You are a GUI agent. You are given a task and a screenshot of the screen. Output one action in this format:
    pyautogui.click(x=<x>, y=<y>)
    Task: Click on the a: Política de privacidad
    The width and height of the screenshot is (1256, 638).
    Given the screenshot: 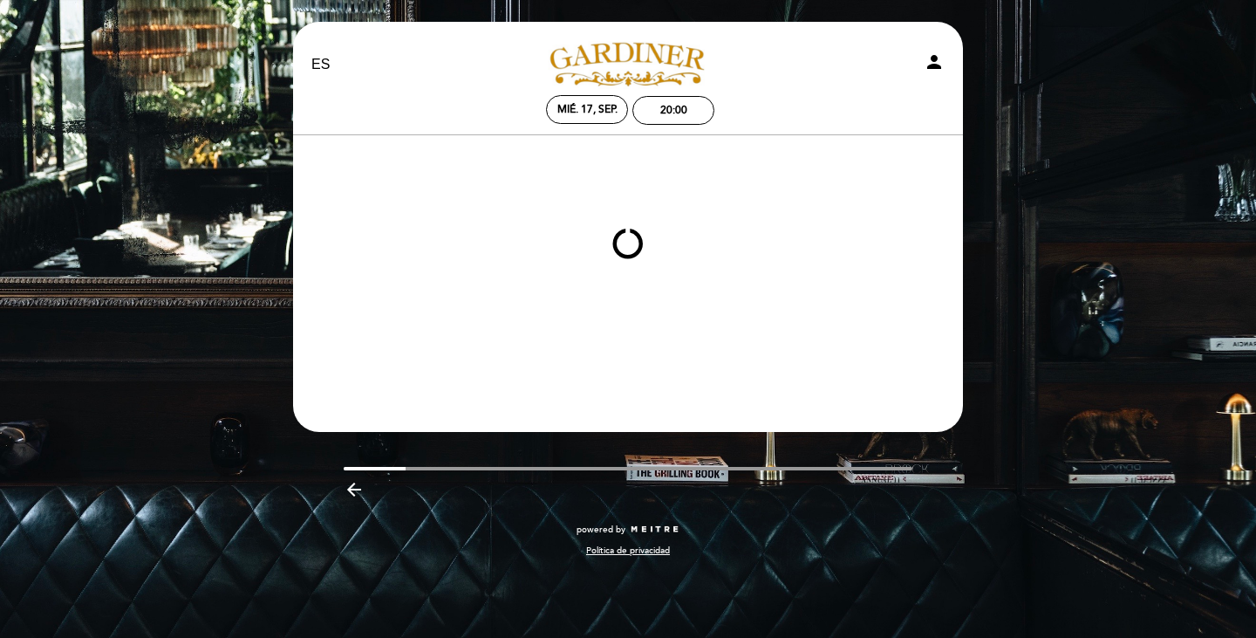 What is the action you would take?
    pyautogui.click(x=628, y=551)
    